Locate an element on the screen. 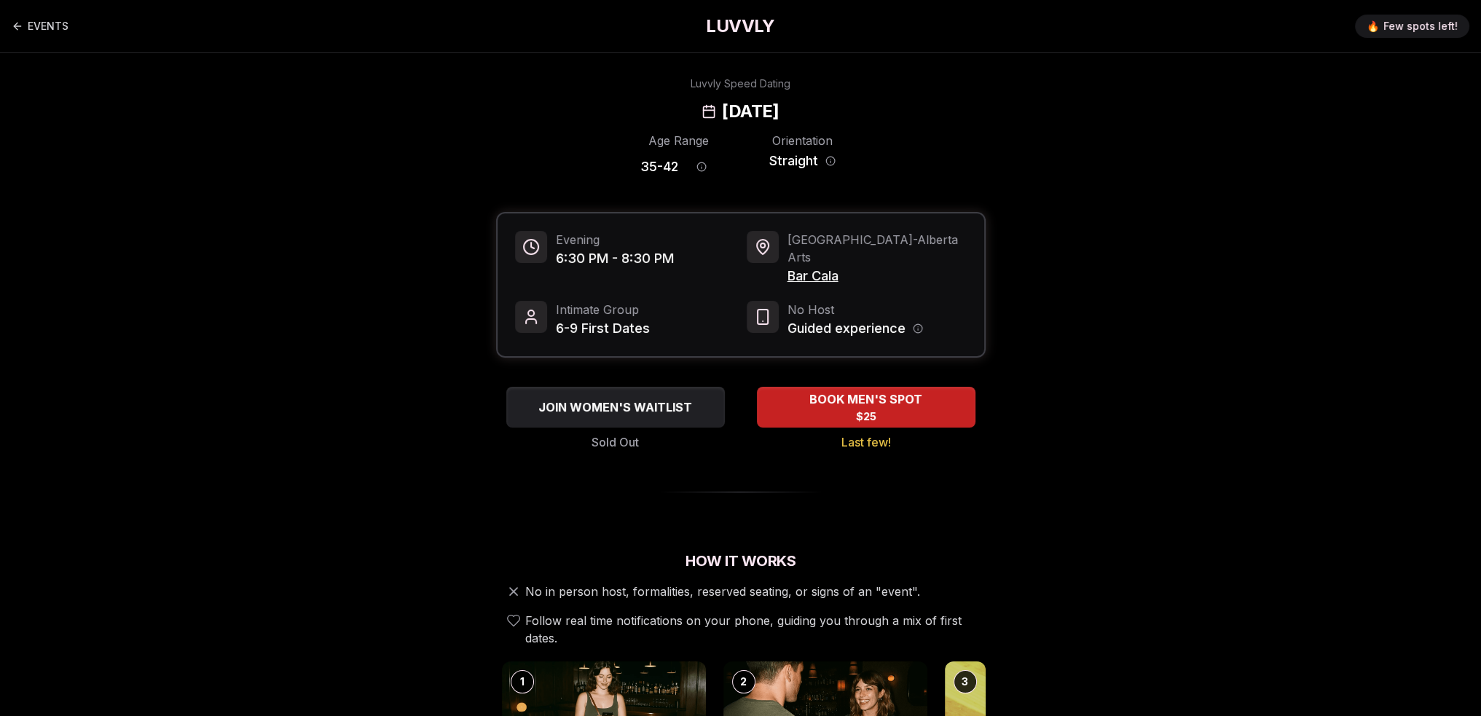  a: LUVVLY is located at coordinates (740, 26).